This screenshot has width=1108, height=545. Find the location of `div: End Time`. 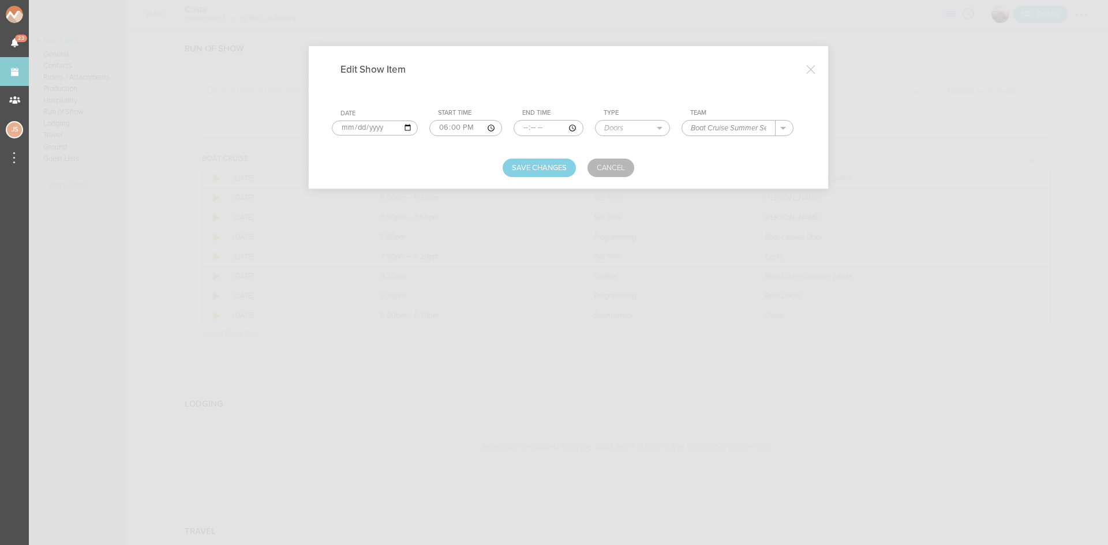

div: End Time is located at coordinates (553, 113).